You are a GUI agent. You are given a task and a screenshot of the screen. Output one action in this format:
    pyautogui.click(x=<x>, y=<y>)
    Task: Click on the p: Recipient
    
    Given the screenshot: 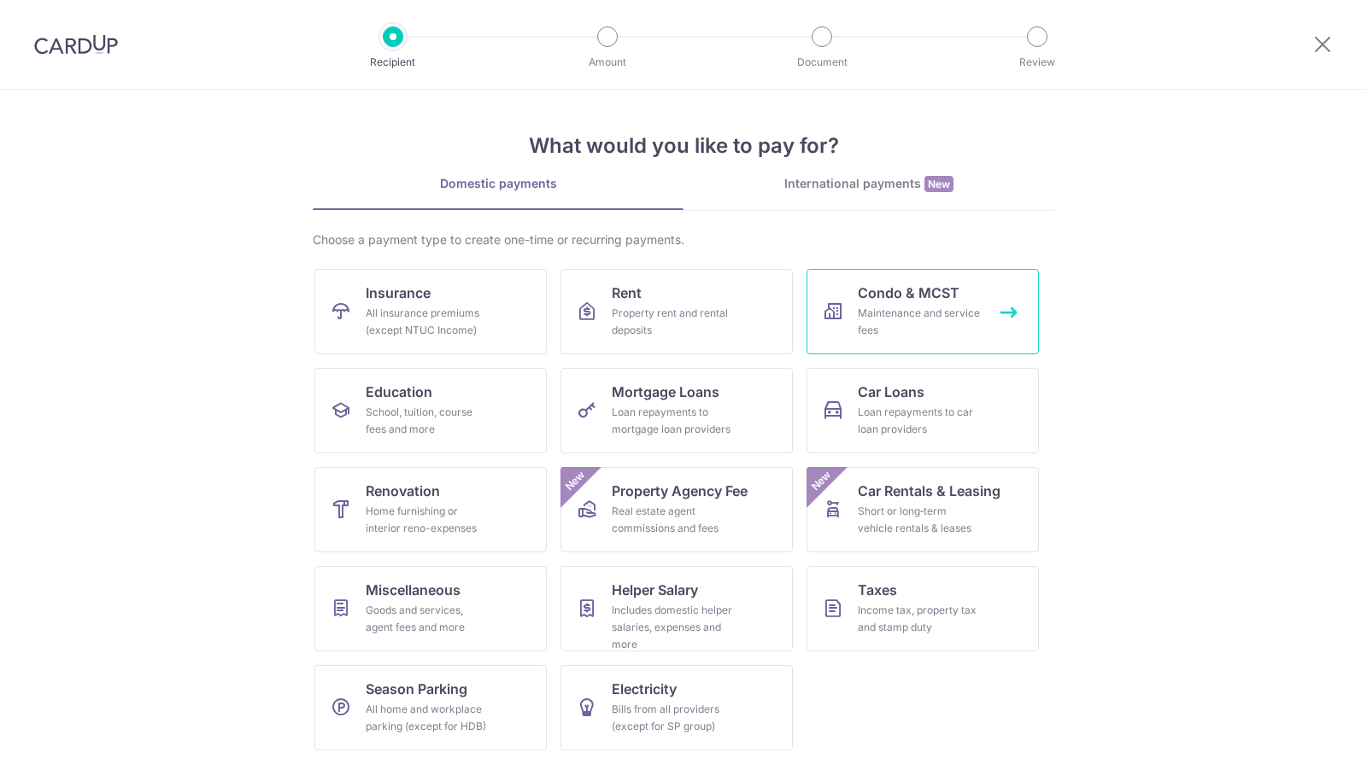 What is the action you would take?
    pyautogui.click(x=393, y=62)
    